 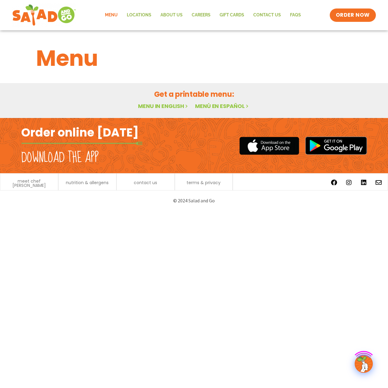 What do you see at coordinates (44, 15) in the screenshot?
I see `img: new-SAG-logo-768×292` at bounding box center [44, 15].